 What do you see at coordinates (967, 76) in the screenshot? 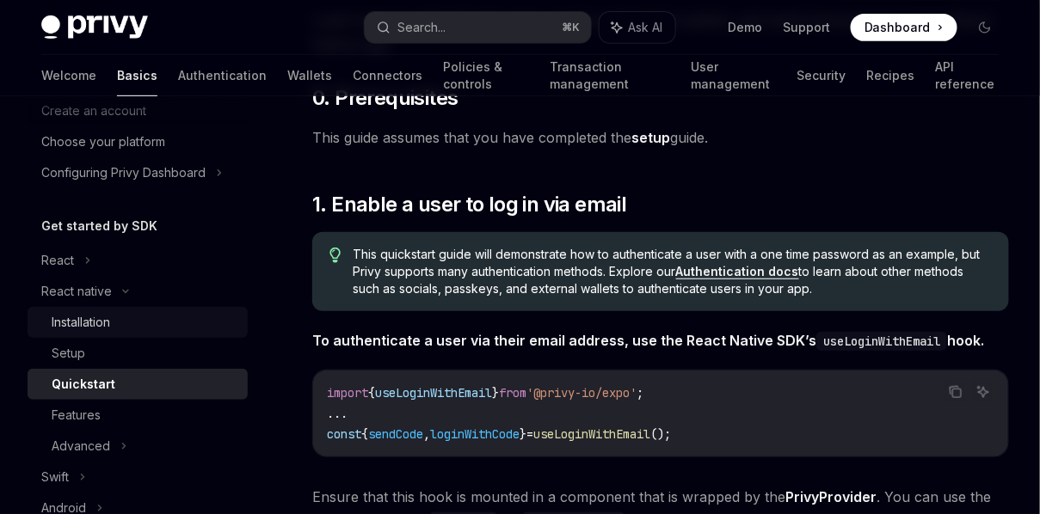
I see `a: API reference` at bounding box center [967, 76].